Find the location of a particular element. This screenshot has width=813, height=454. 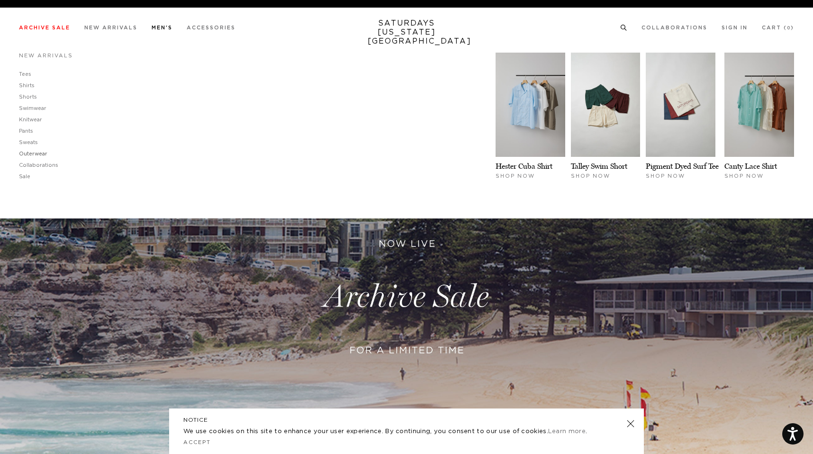

a: Canty Lace Shirt is located at coordinates (750, 166).